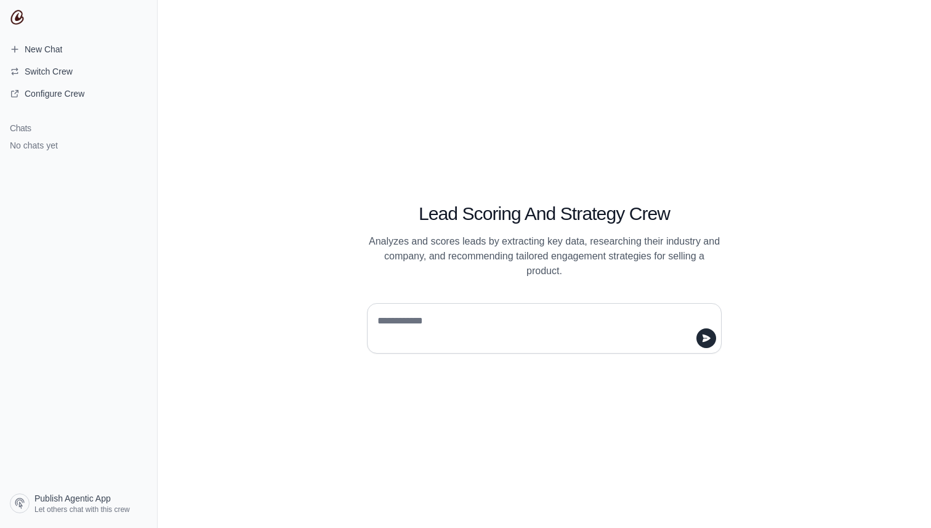 This screenshot has height=528, width=931. Describe the element at coordinates (78, 503) in the screenshot. I see `a: Publish Agentic App Let others chat with this crew` at that location.